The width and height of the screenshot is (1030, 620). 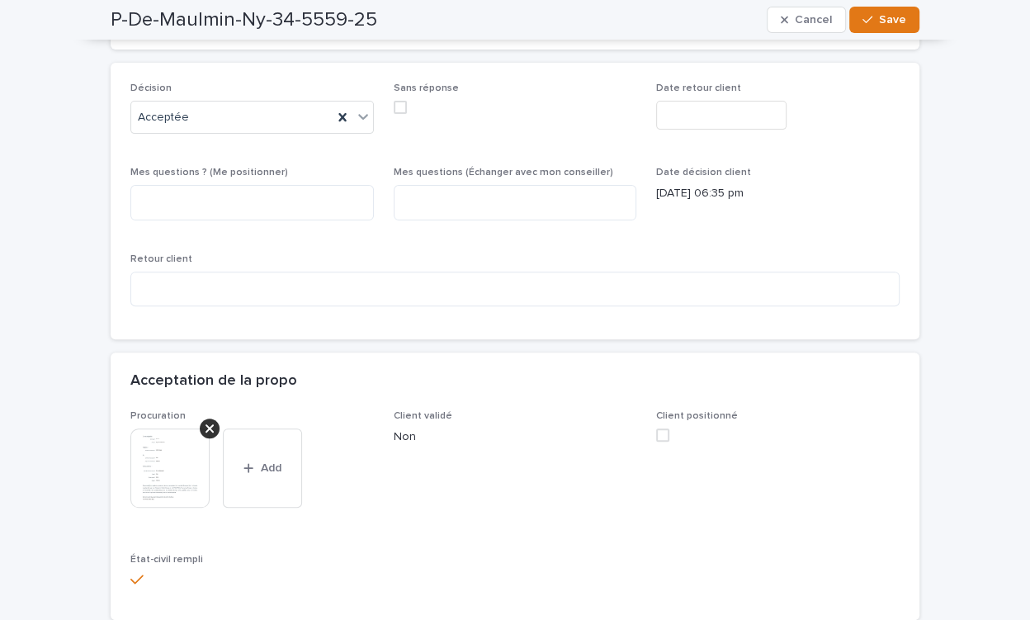 I want to click on span: Client positionné, so click(x=697, y=416).